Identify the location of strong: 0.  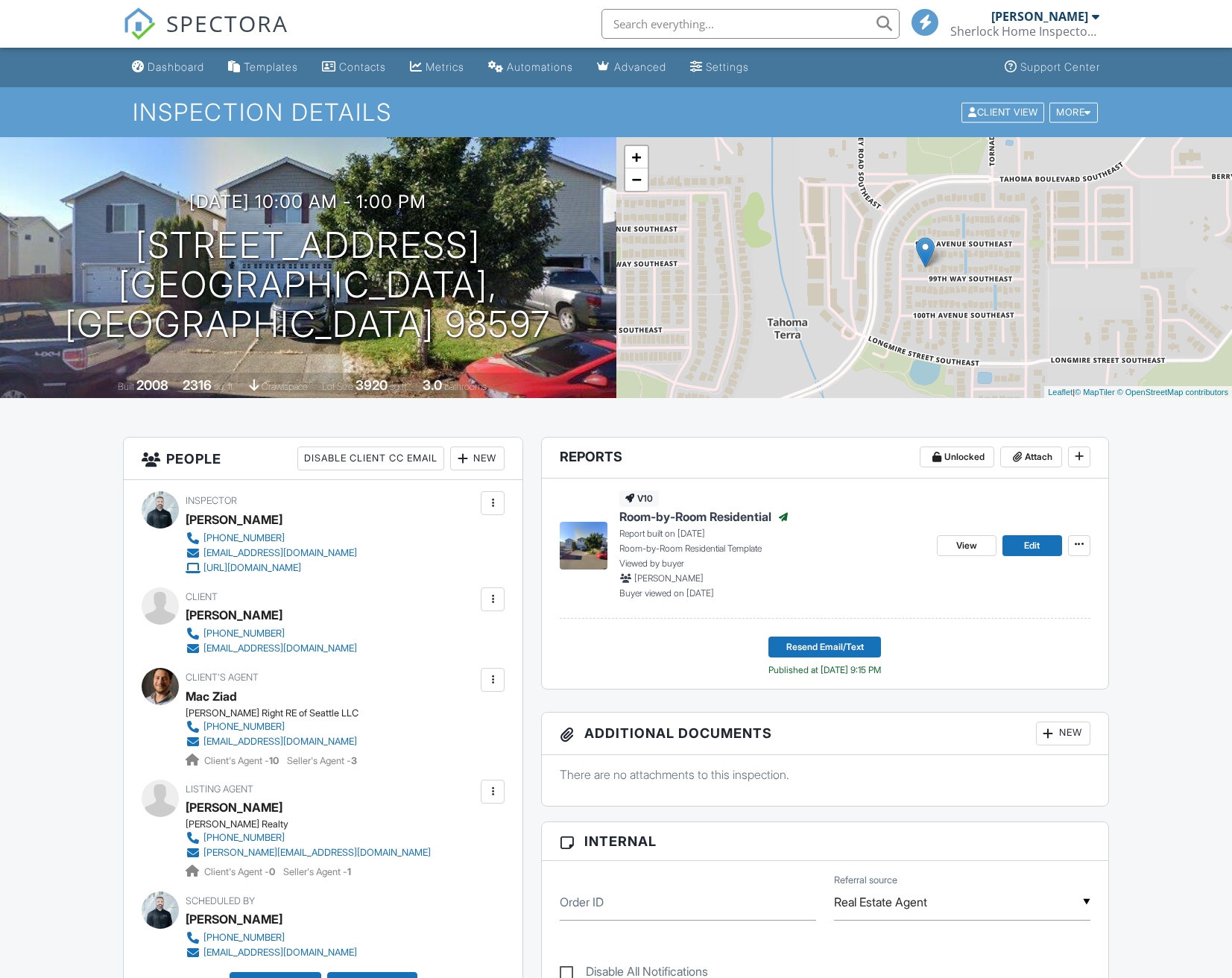
(272, 871).